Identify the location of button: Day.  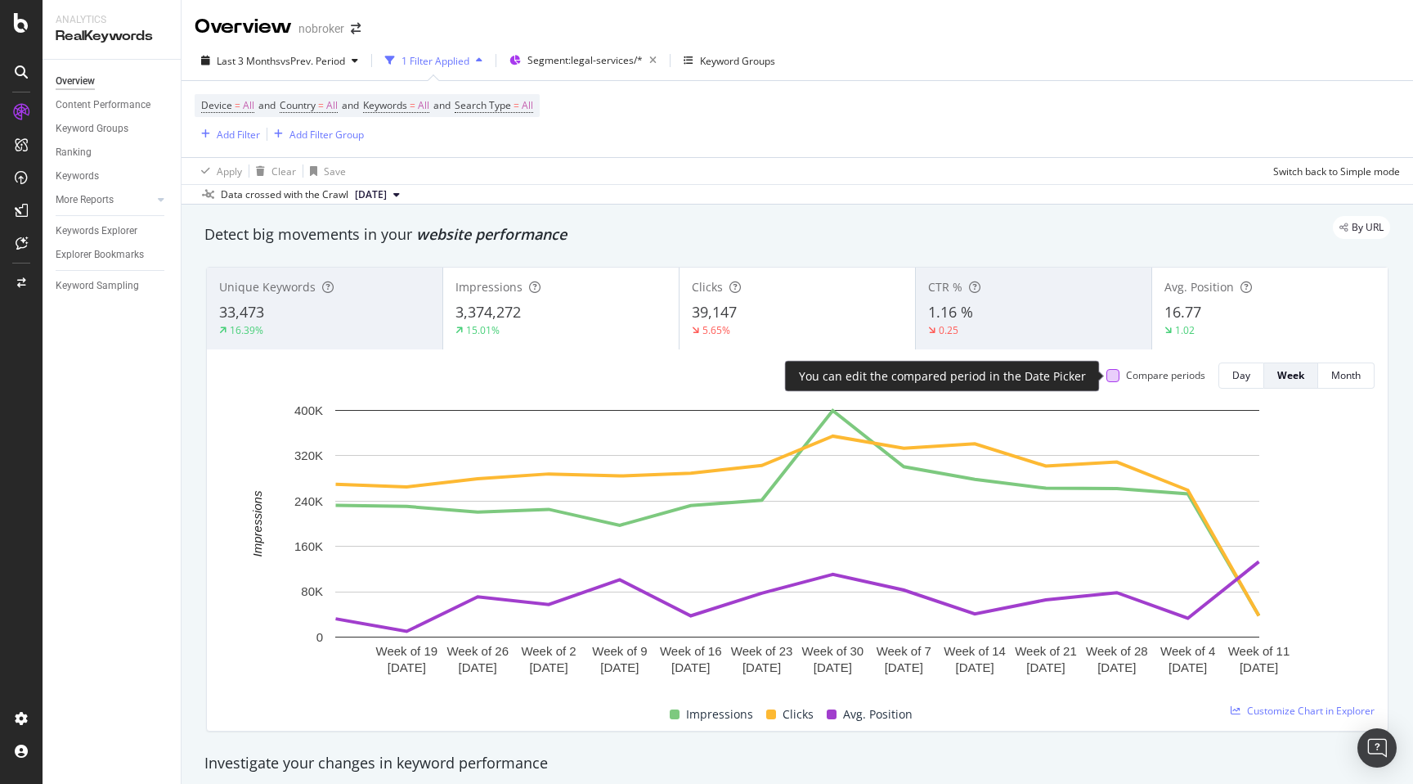
(1242, 375).